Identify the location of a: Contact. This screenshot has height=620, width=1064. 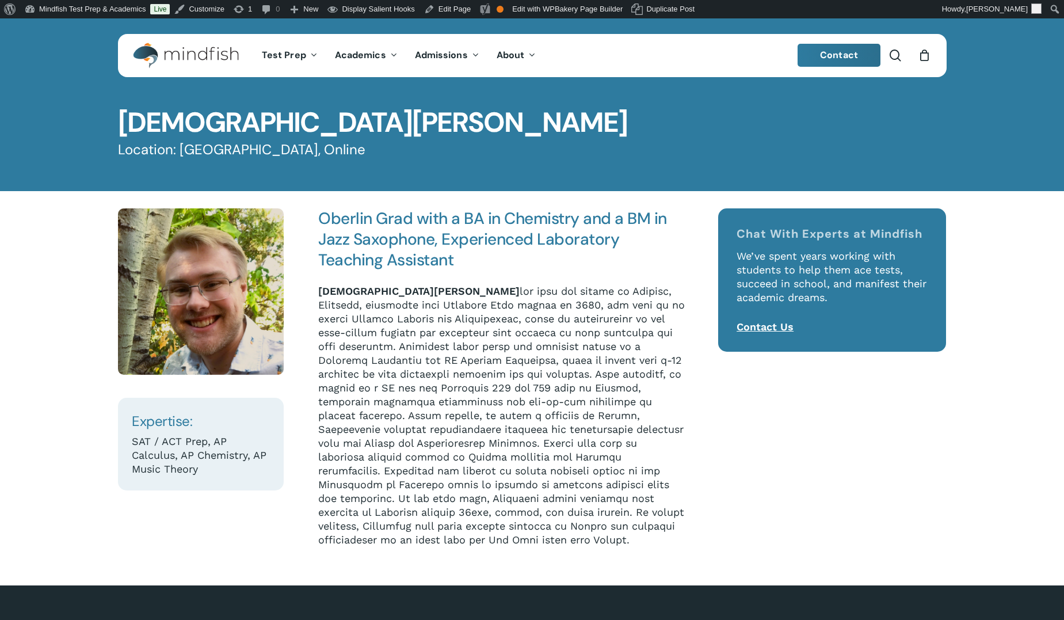
(839, 55).